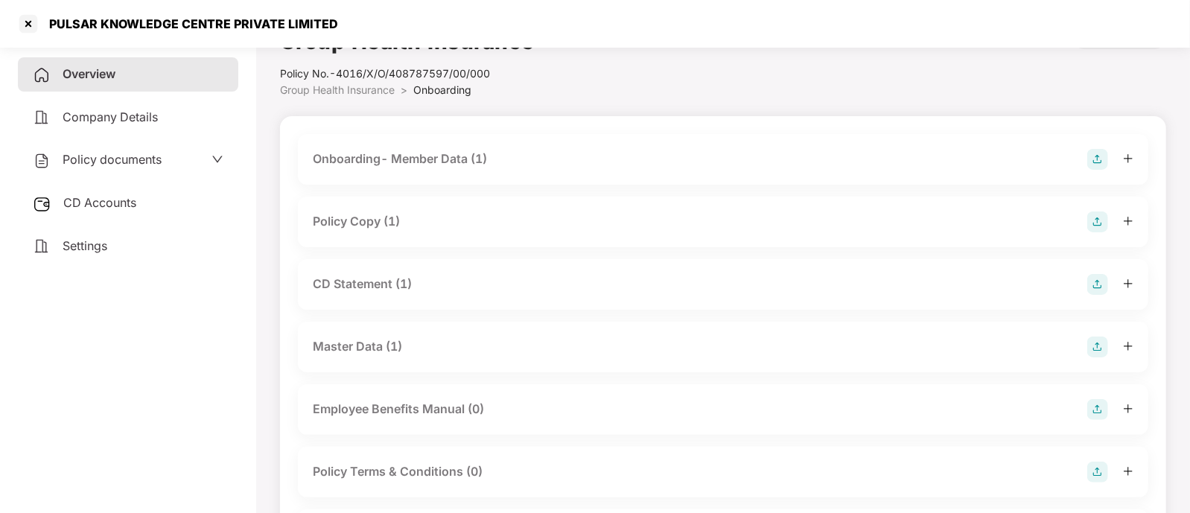  Describe the element at coordinates (442, 89) in the screenshot. I see `span: Onboarding` at that location.